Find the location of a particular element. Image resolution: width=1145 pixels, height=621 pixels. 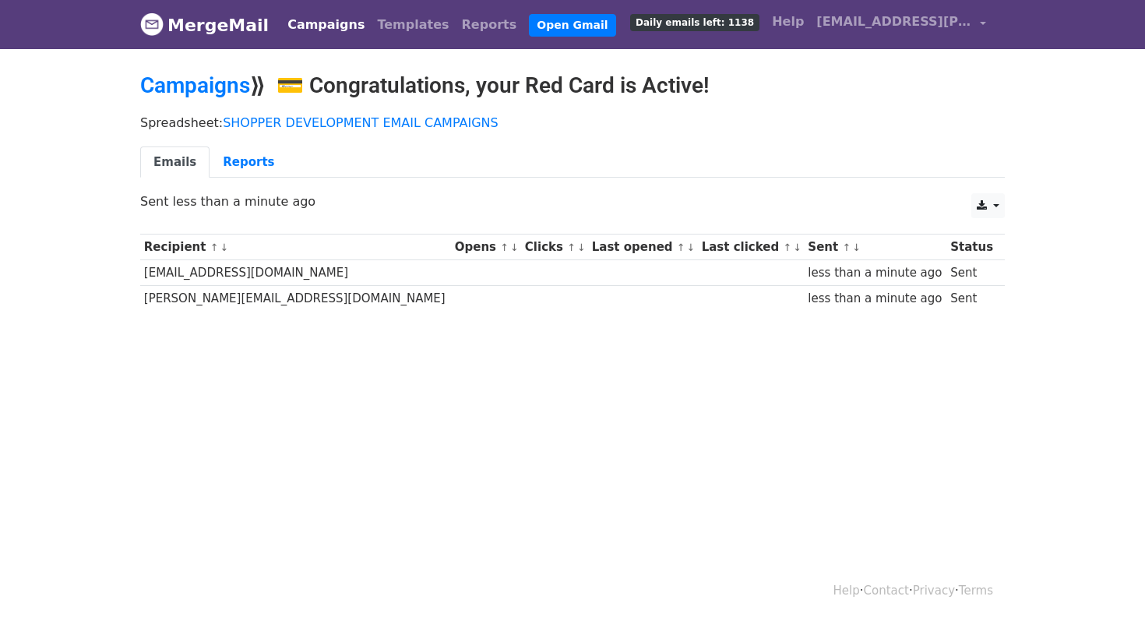

th: Opens is located at coordinates (486, 247).